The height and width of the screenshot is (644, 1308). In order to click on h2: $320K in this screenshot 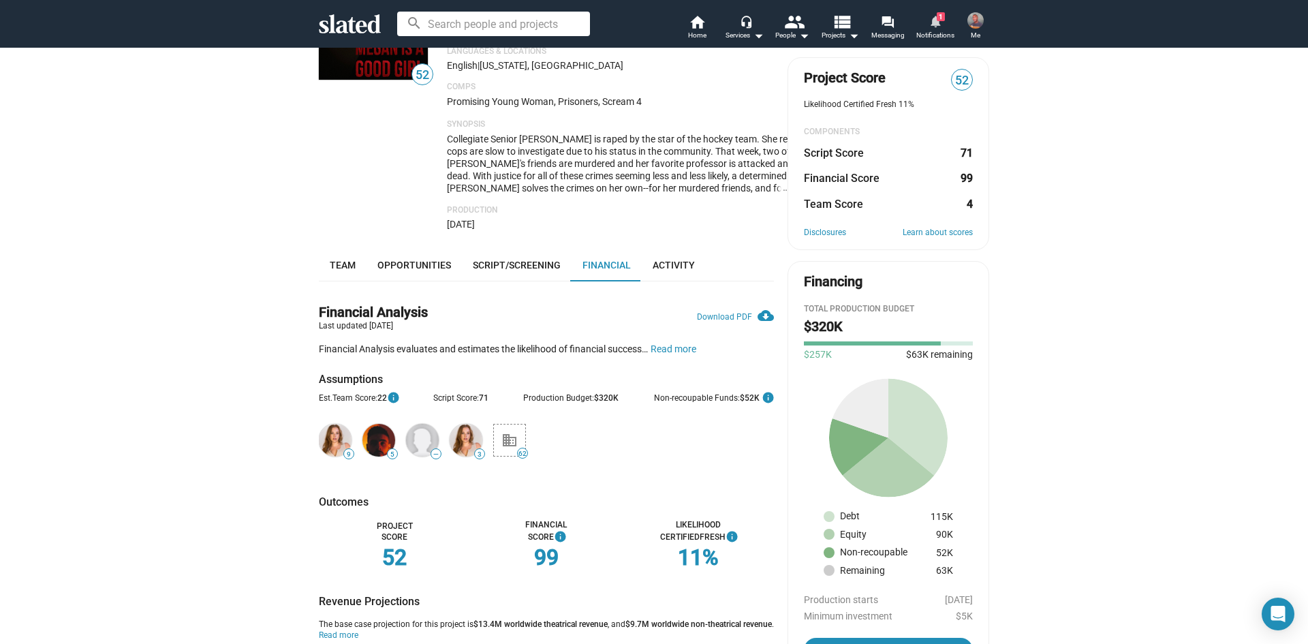, I will do `click(823, 326)`.